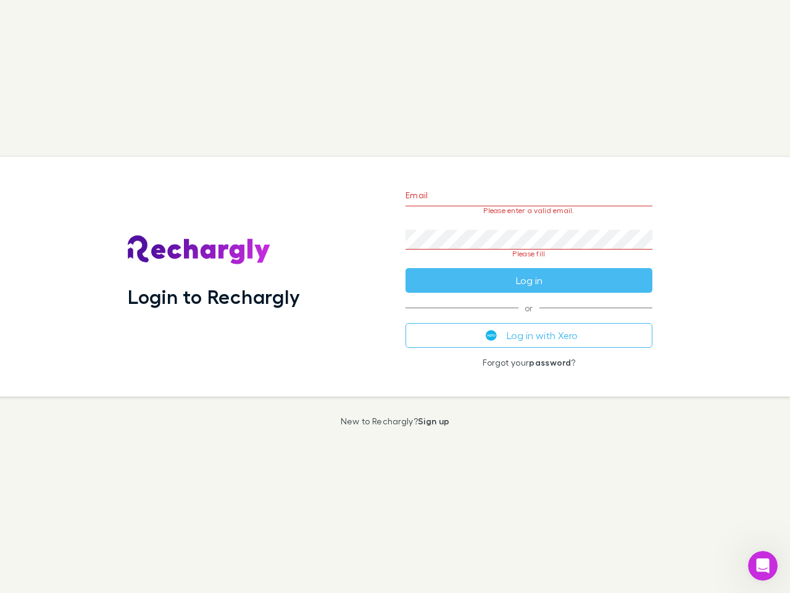 The width and height of the screenshot is (790, 593). What do you see at coordinates (395, 421) in the screenshot?
I see `p: New to Rechargly?` at bounding box center [395, 421].